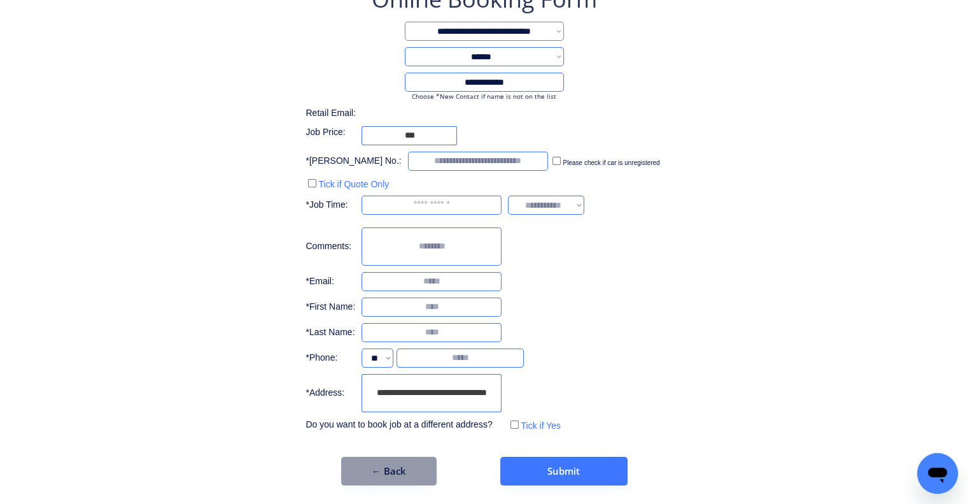 This screenshot has height=504, width=968. What do you see at coordinates (330, 132) in the screenshot?
I see `div: Job Price:` at bounding box center [330, 132].